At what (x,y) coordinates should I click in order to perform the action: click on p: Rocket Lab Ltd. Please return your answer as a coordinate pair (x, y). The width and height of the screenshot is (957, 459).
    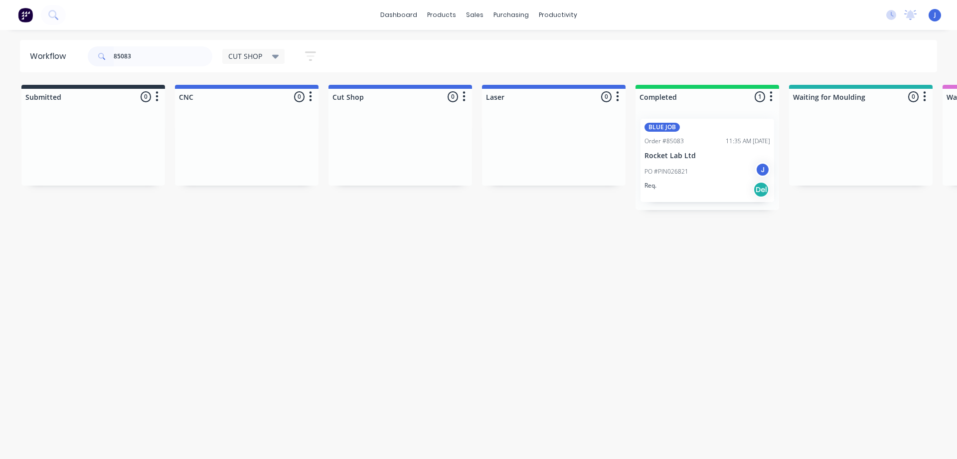
    Looking at the image, I should click on (707, 156).